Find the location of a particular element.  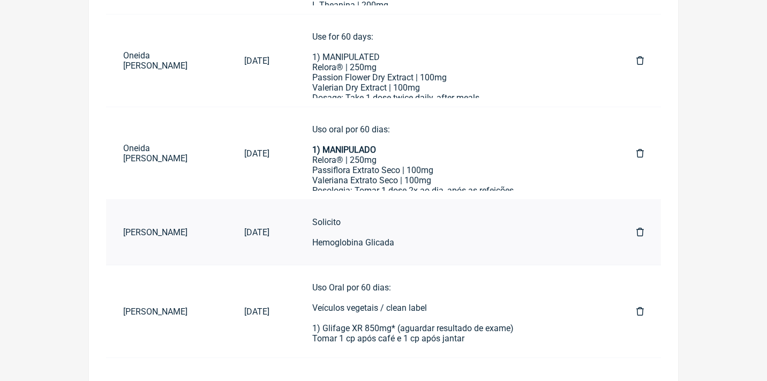

div: Uso oral por 60 dias: Relora® | 250mg Passiflora Extrato Seco | 100mg Valeriana Extrato Seco | 10... is located at coordinates (453, 160).